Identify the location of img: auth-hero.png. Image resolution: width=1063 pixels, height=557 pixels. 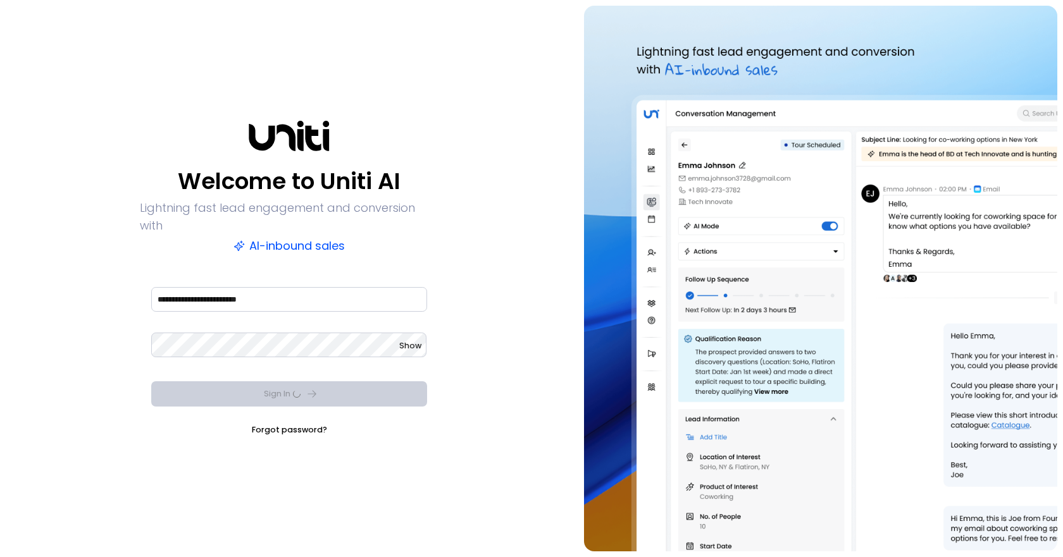
(821, 278).